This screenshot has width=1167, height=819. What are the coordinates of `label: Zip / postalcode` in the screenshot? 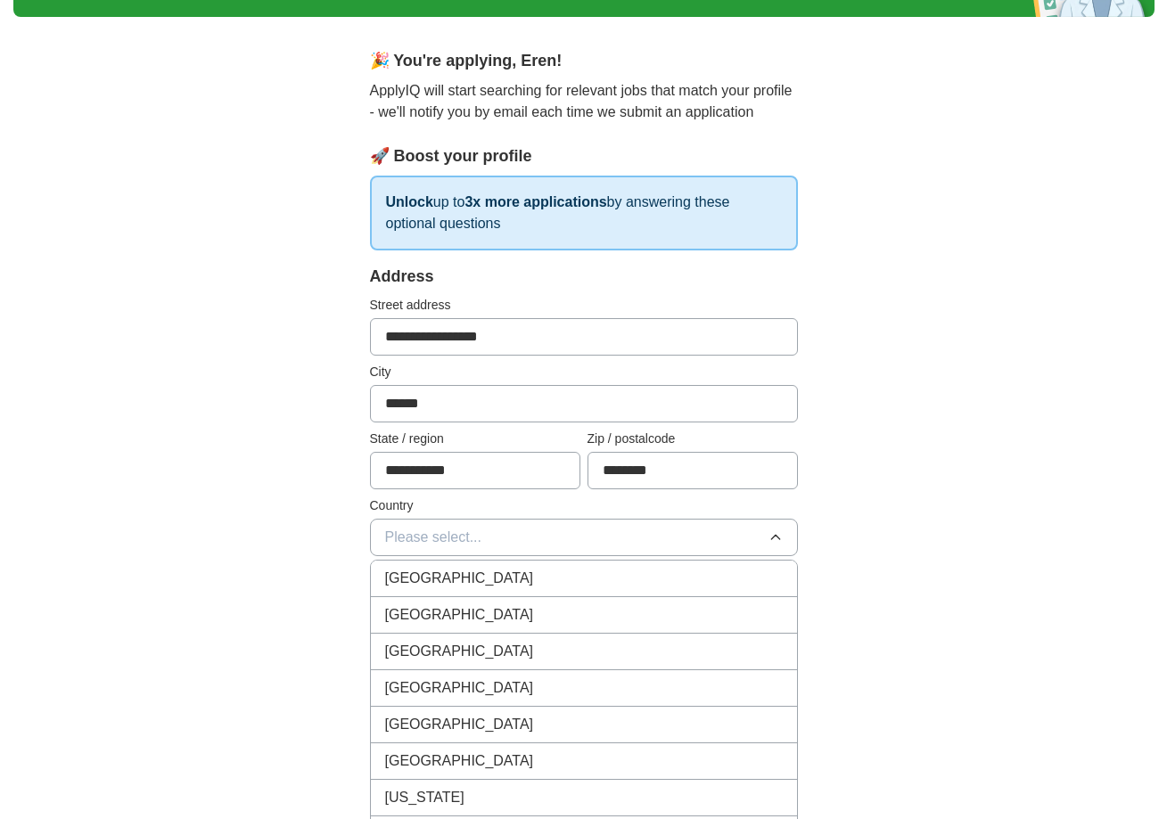 It's located at (693, 439).